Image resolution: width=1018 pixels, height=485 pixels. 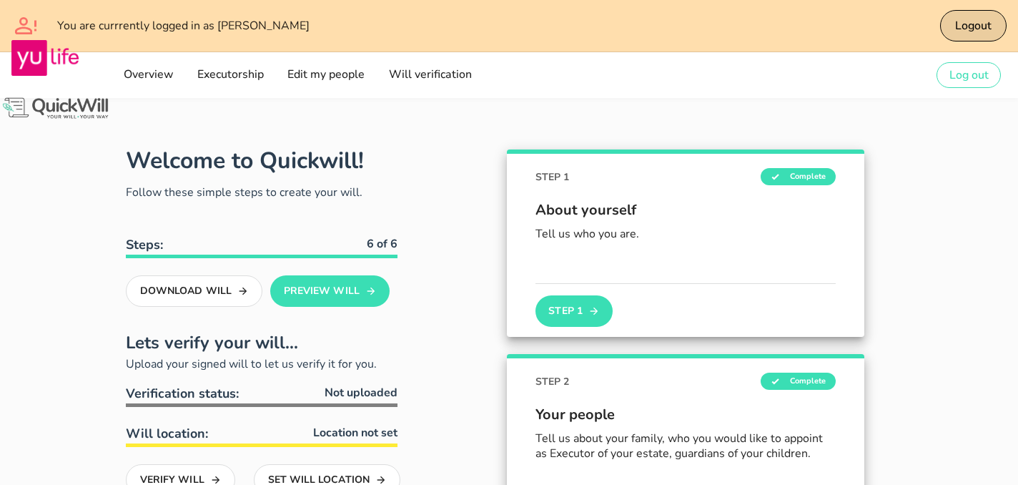 I want to click on h1: Welcome to Quickwill!, so click(x=245, y=160).